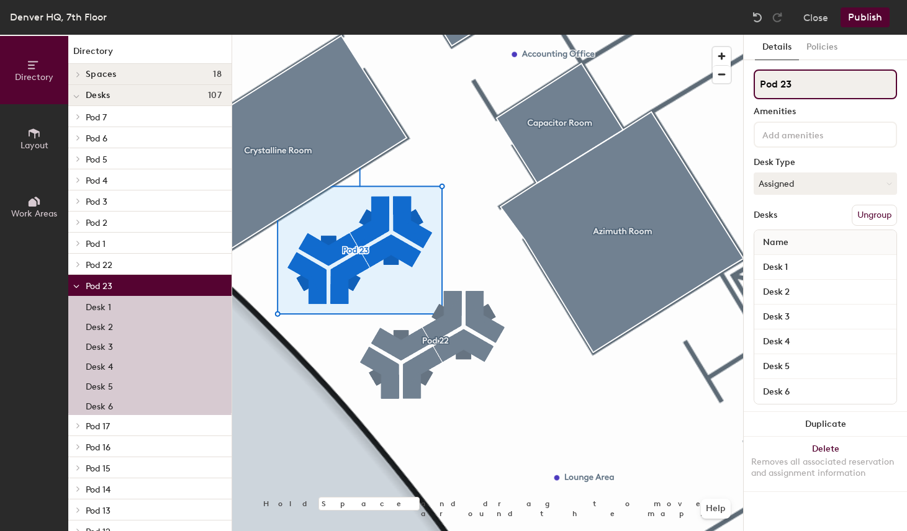 Image resolution: width=907 pixels, height=531 pixels. I want to click on span: 18, so click(217, 74).